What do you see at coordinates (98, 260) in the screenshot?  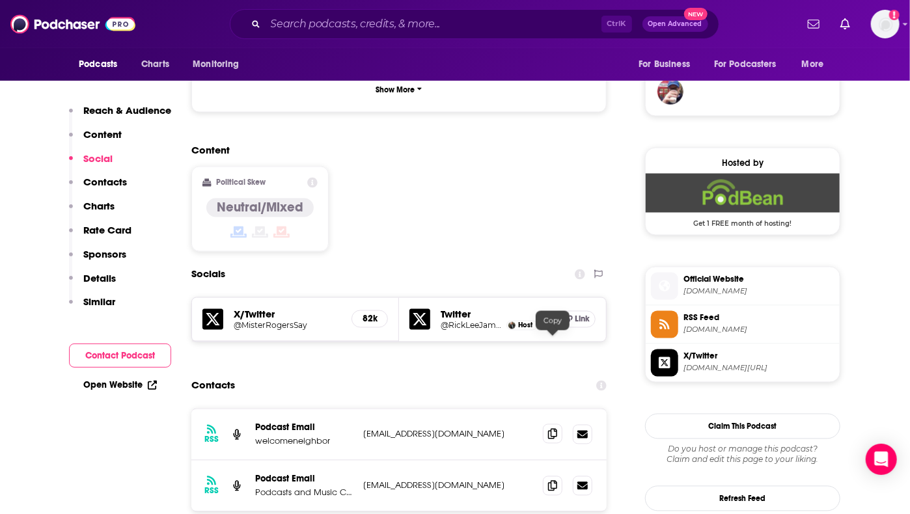 I see `button: Sponsors` at bounding box center [98, 260].